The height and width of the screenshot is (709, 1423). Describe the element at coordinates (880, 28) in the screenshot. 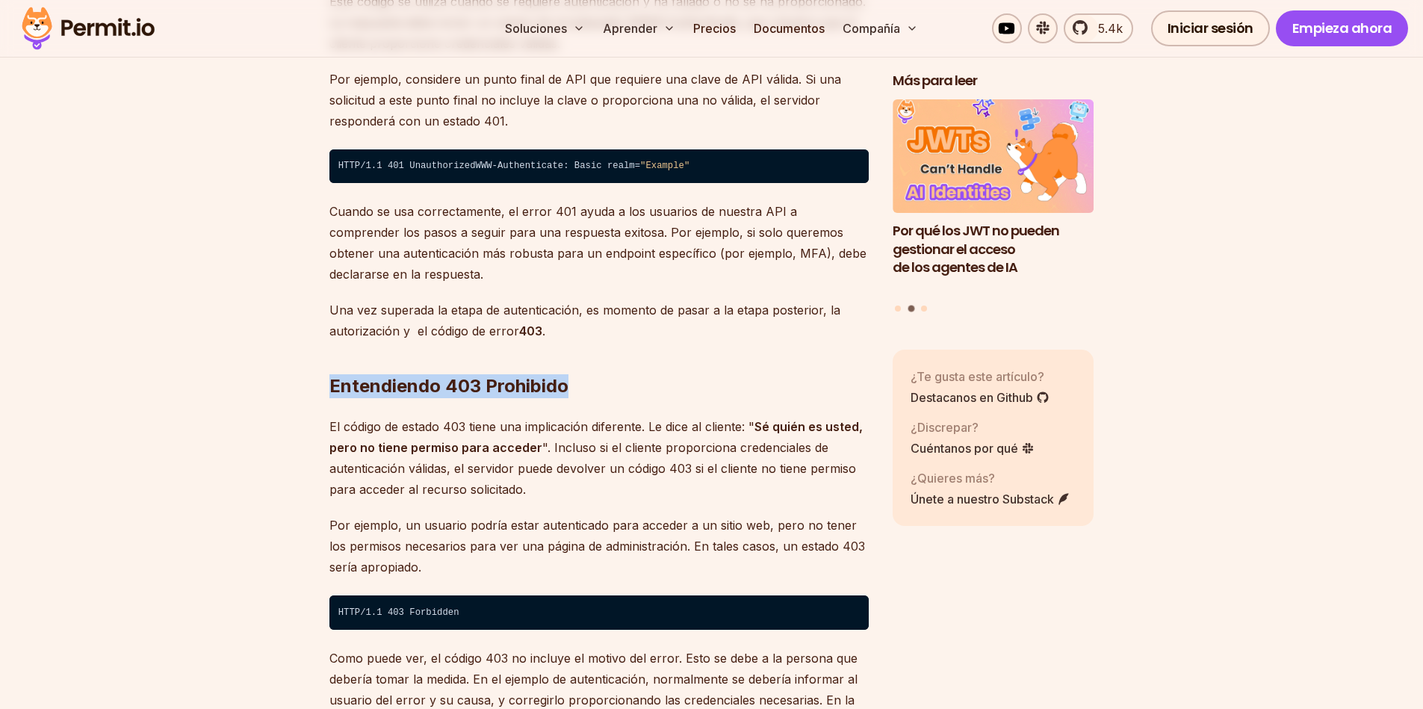

I see `button: Compañía` at that location.